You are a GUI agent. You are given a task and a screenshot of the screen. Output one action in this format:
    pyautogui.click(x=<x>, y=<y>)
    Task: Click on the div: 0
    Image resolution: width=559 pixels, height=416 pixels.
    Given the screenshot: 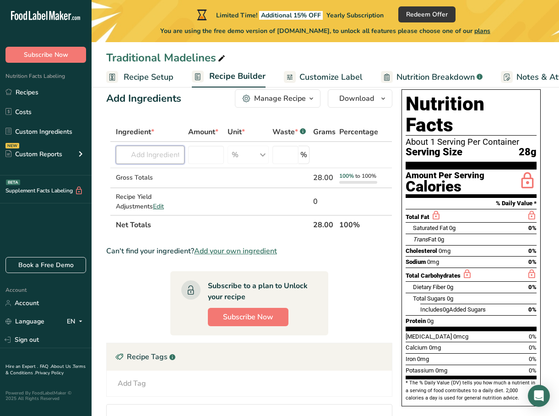 What is the action you would take?
    pyautogui.click(x=324, y=201)
    